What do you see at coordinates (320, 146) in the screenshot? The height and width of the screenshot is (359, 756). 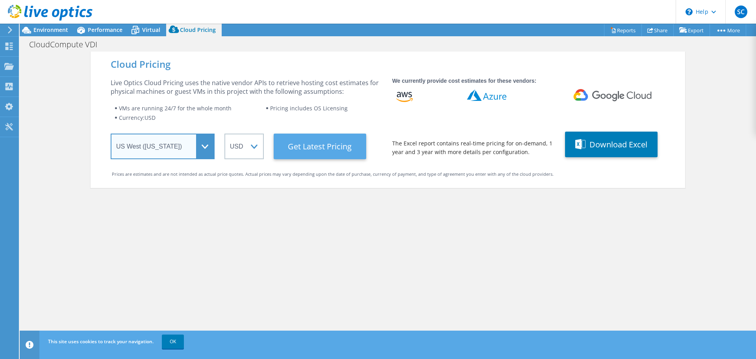 I see `button: Get Latest Pricing` at bounding box center [320, 146].